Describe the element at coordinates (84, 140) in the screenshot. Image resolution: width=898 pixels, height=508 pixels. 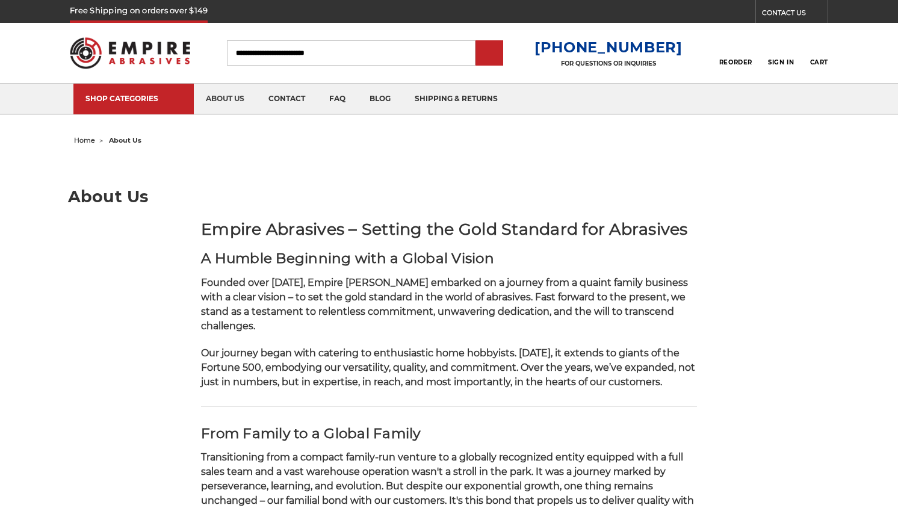
I see `span: home` at that location.